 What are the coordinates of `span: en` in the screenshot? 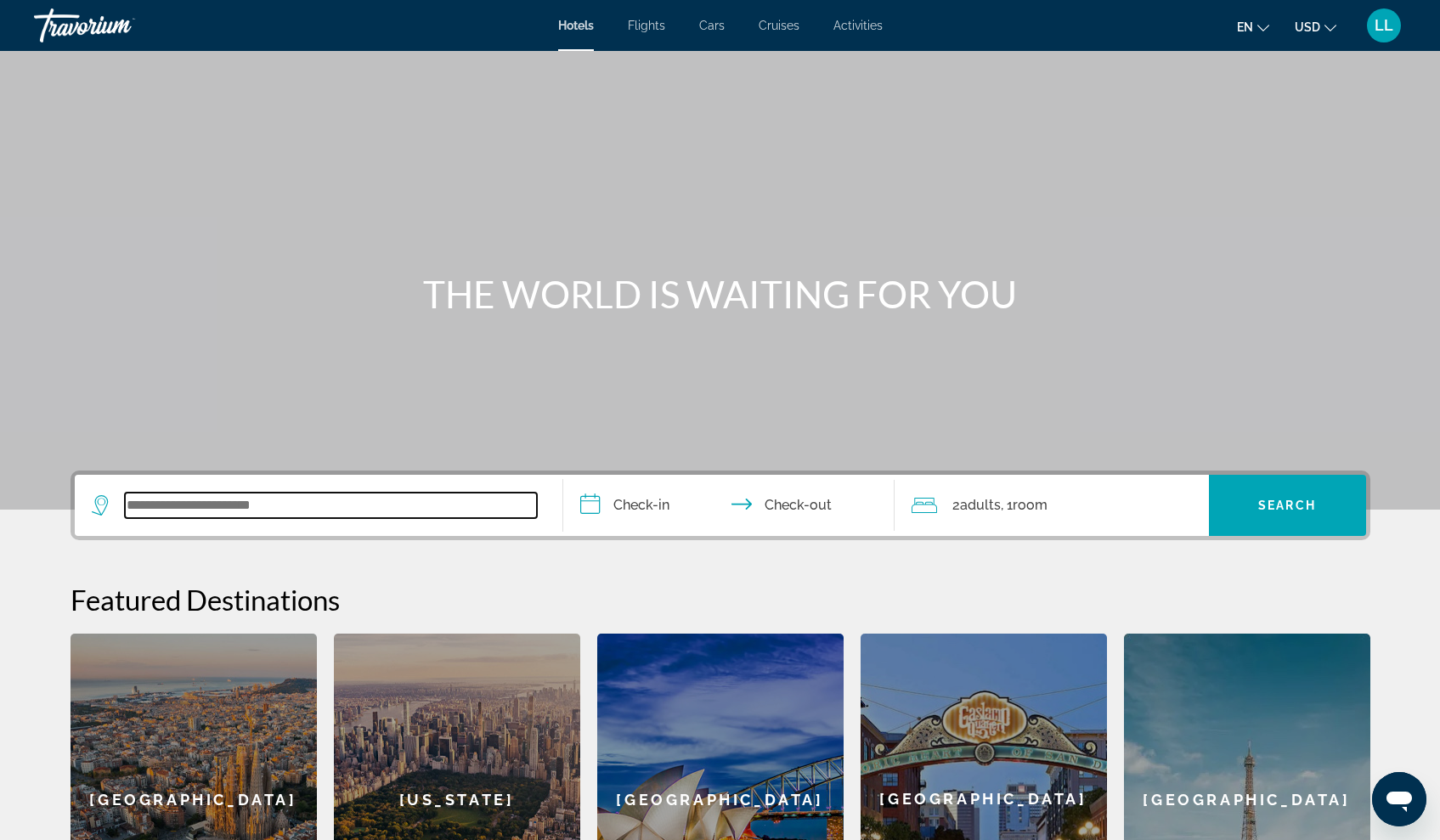 It's located at (1244, 28).